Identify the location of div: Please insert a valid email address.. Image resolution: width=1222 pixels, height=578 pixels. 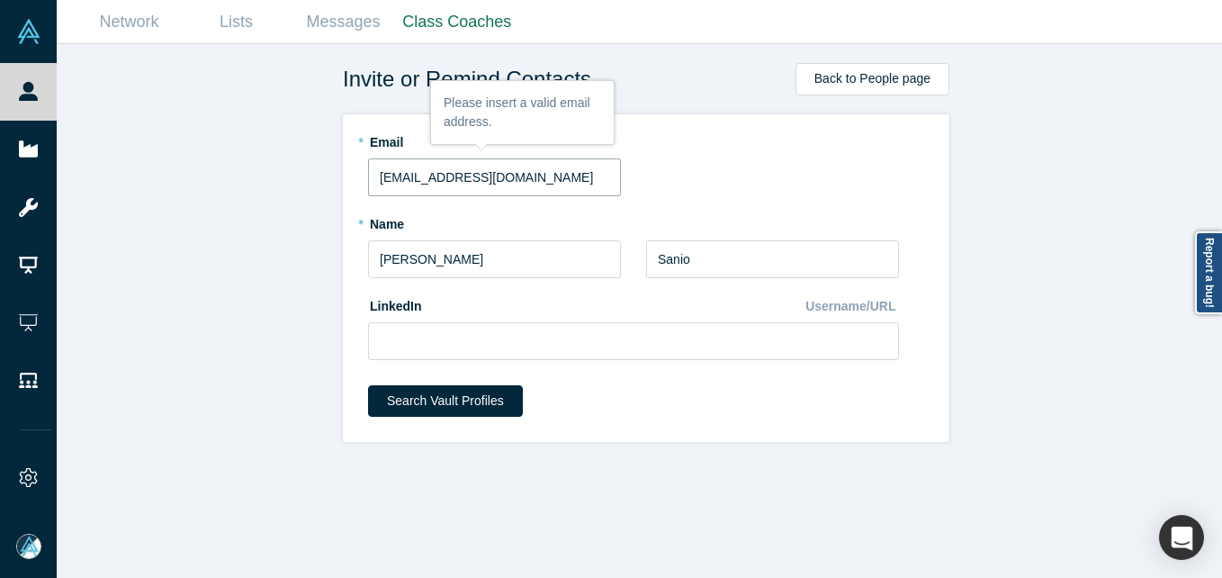
(522, 112).